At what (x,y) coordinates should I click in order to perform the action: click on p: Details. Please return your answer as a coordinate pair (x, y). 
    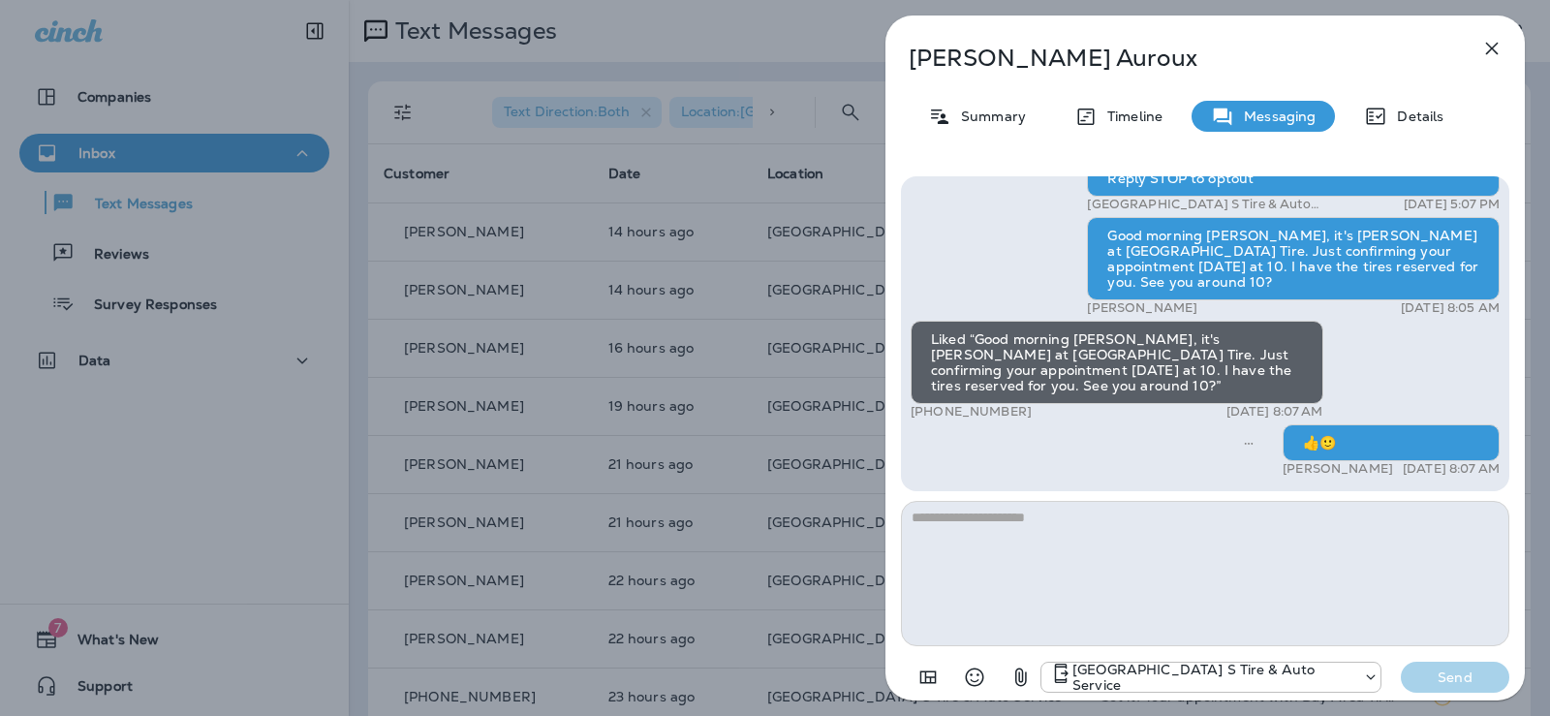
    Looking at the image, I should click on (1416, 116).